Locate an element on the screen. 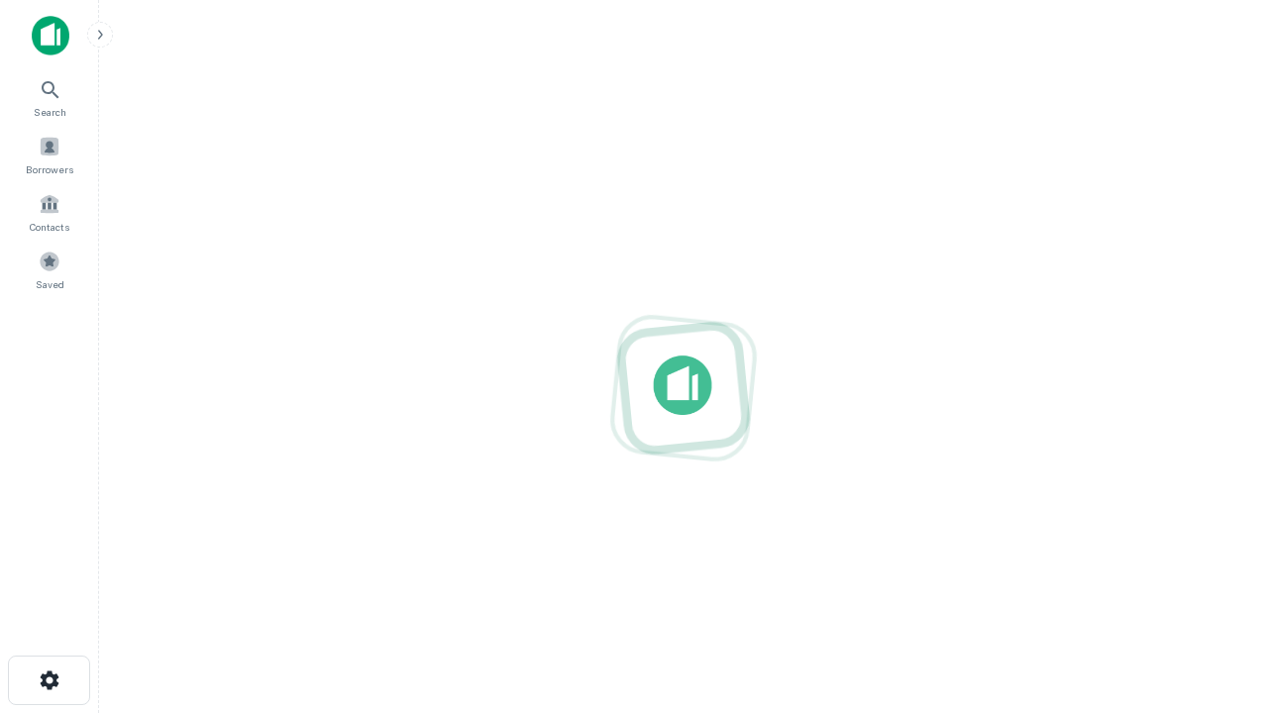 The image size is (1268, 713). div: Contacts is located at coordinates (50, 212).